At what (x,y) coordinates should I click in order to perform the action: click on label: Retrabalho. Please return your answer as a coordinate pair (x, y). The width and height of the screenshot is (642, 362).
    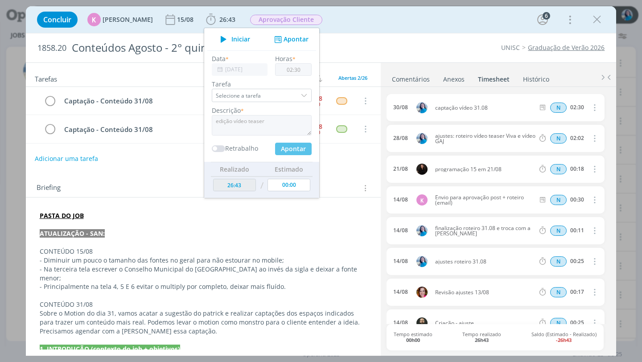
    Looking at the image, I should click on (242, 148).